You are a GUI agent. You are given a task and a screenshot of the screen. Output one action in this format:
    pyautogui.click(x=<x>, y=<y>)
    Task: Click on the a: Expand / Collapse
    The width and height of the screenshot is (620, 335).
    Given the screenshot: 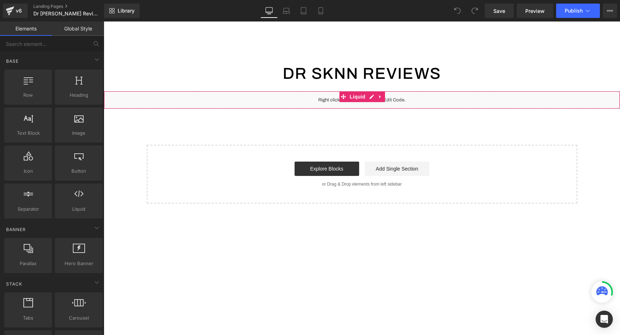 What is the action you would take?
    pyautogui.click(x=277, y=75)
    